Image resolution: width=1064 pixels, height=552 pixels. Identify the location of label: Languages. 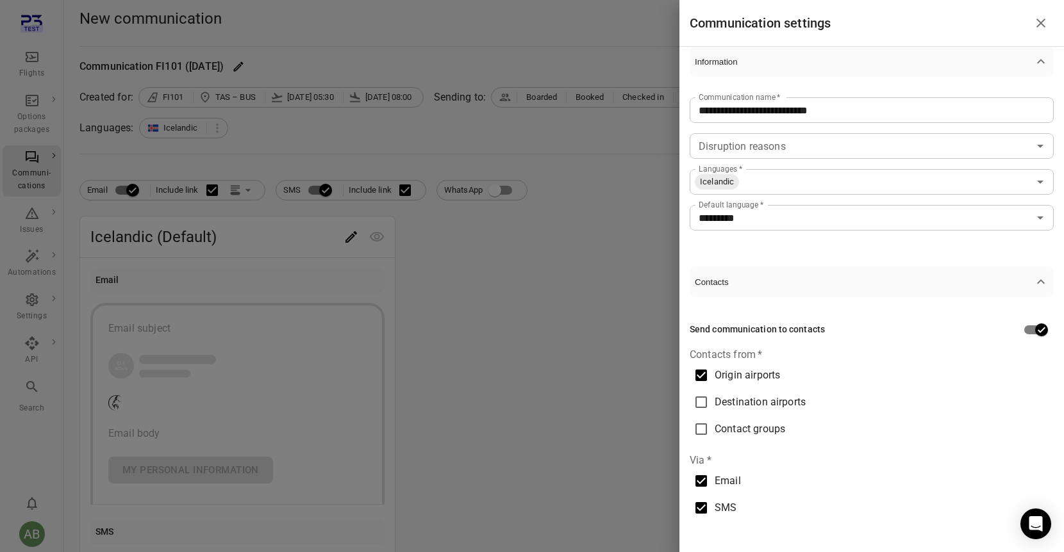
(720, 169).